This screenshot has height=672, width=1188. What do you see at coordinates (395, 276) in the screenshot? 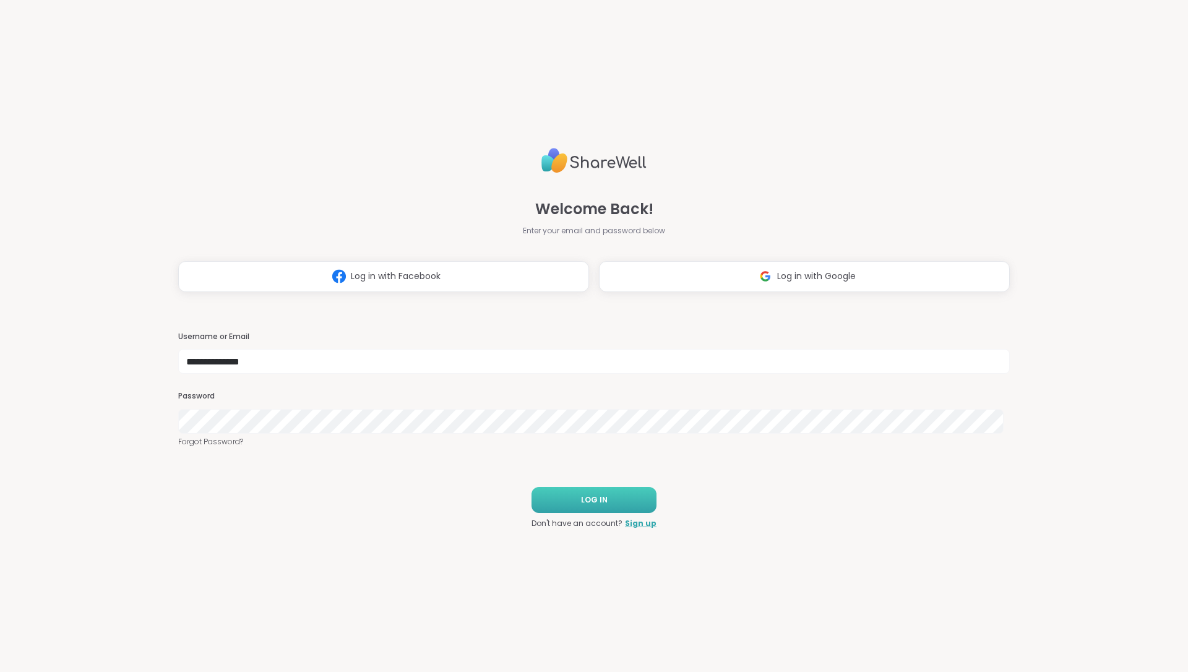
I see `span: Log in with Facebook` at bounding box center [395, 276].